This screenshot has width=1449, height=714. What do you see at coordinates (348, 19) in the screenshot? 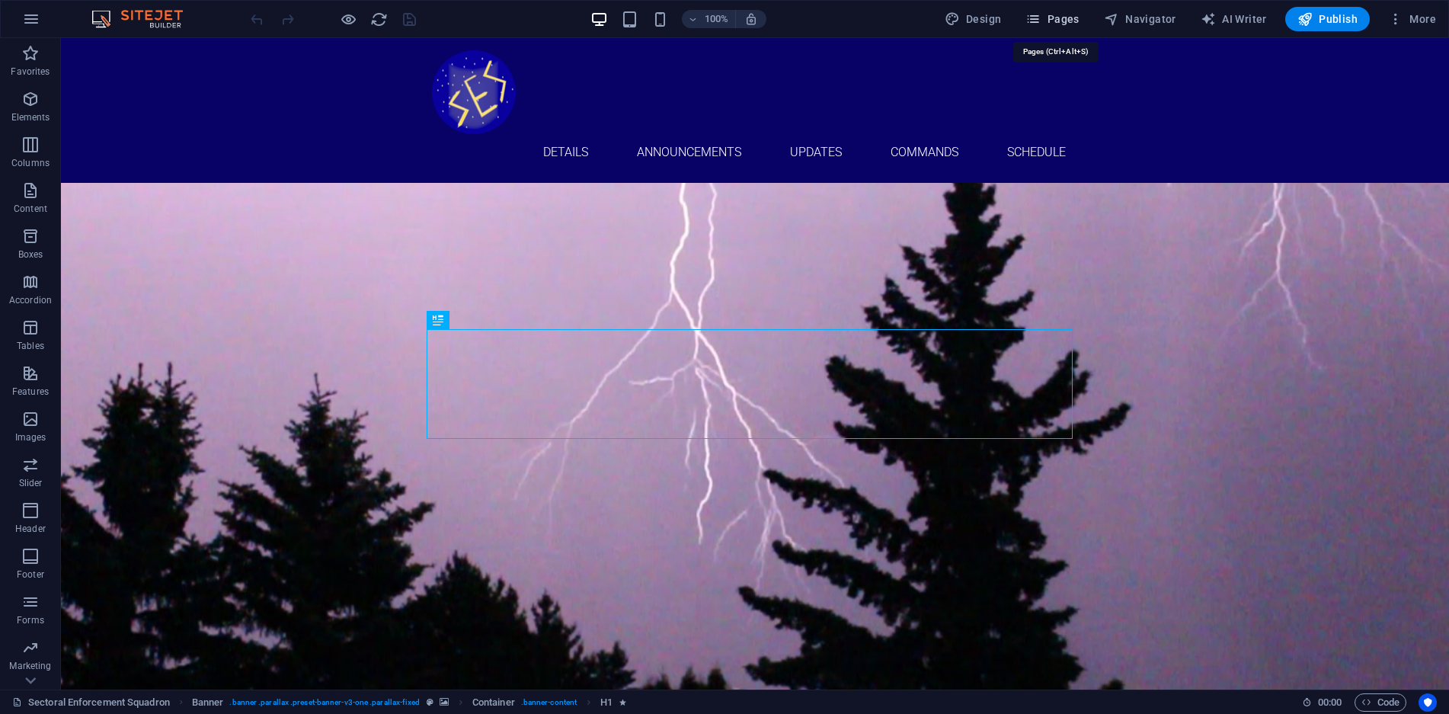
I see `button: Click here to leave preview mode and continue editing` at bounding box center [348, 19].